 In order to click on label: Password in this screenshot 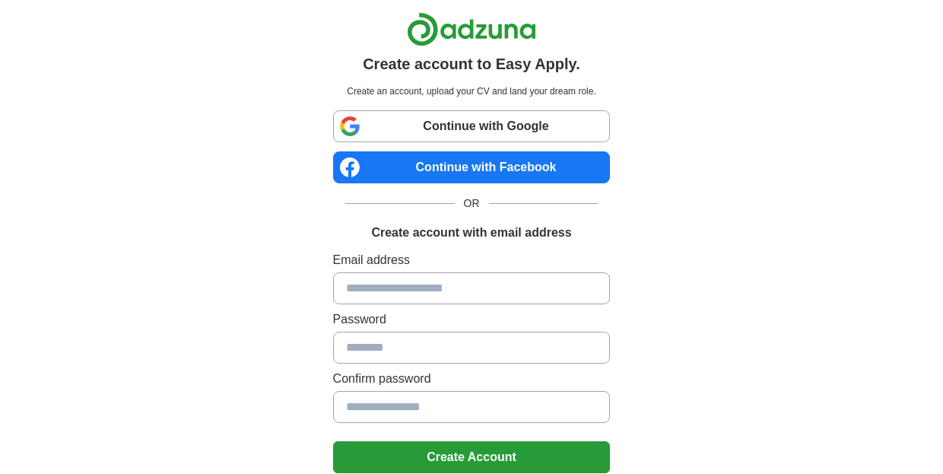, I will do `click(471, 319)`.